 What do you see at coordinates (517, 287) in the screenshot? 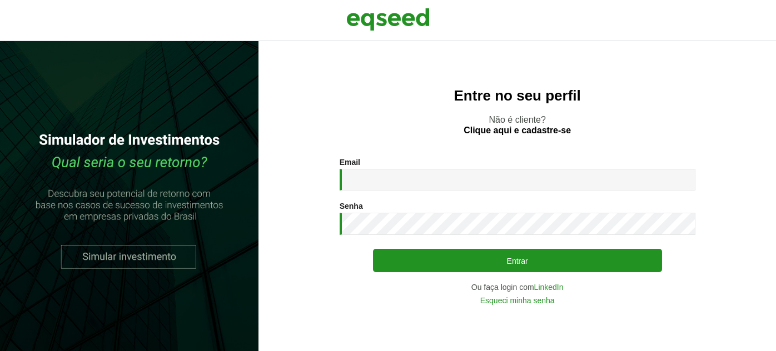
I see `div: Ou faça login com` at bounding box center [517, 287].